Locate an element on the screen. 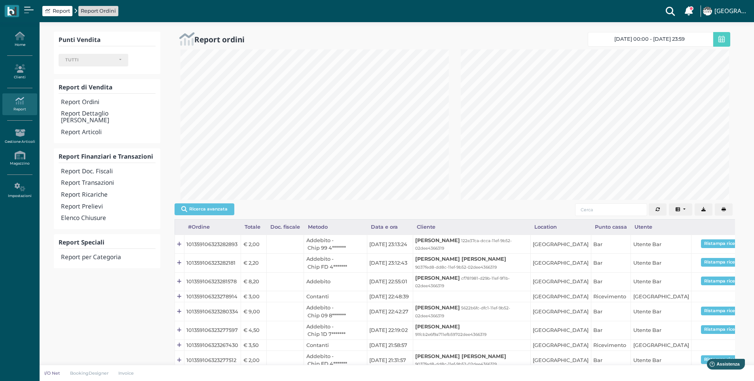 The height and width of the screenshot is (381, 754). td: € 9,00 is located at coordinates (254, 312).